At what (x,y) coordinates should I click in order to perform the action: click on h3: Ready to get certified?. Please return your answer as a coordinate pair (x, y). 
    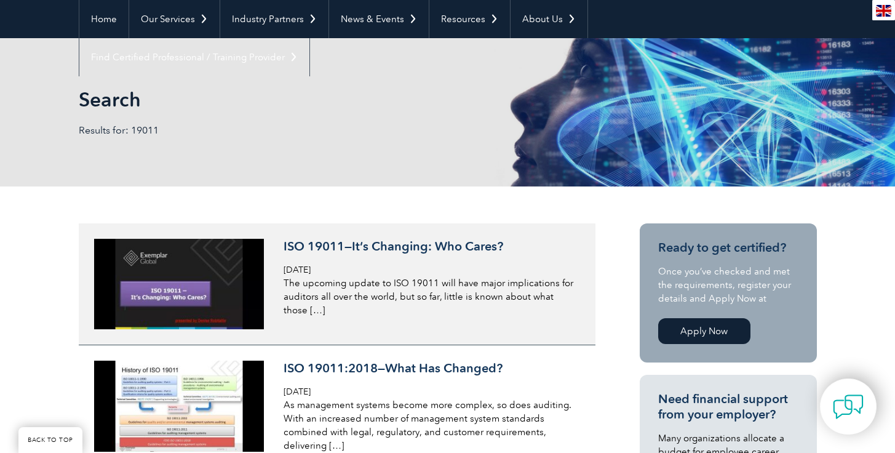
    Looking at the image, I should click on (728, 247).